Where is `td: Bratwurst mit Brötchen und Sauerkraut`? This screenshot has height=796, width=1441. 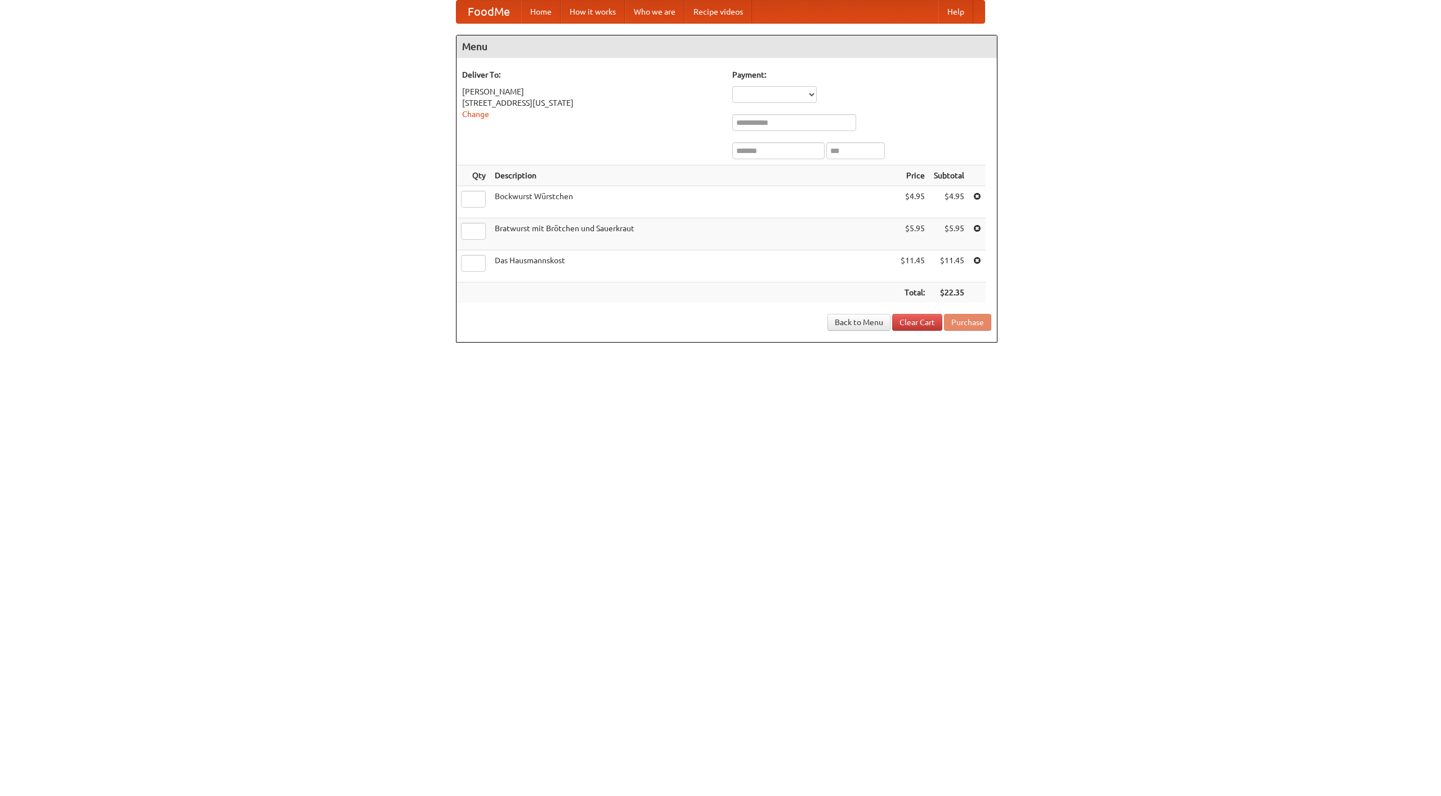
td: Bratwurst mit Brötchen und Sauerkraut is located at coordinates (693, 234).